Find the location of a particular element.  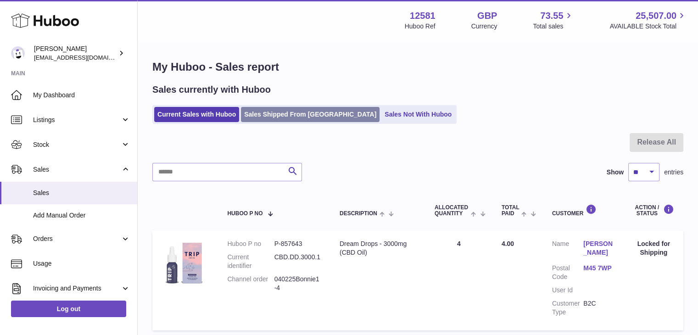

dt: Customer Type is located at coordinates (568, 308).